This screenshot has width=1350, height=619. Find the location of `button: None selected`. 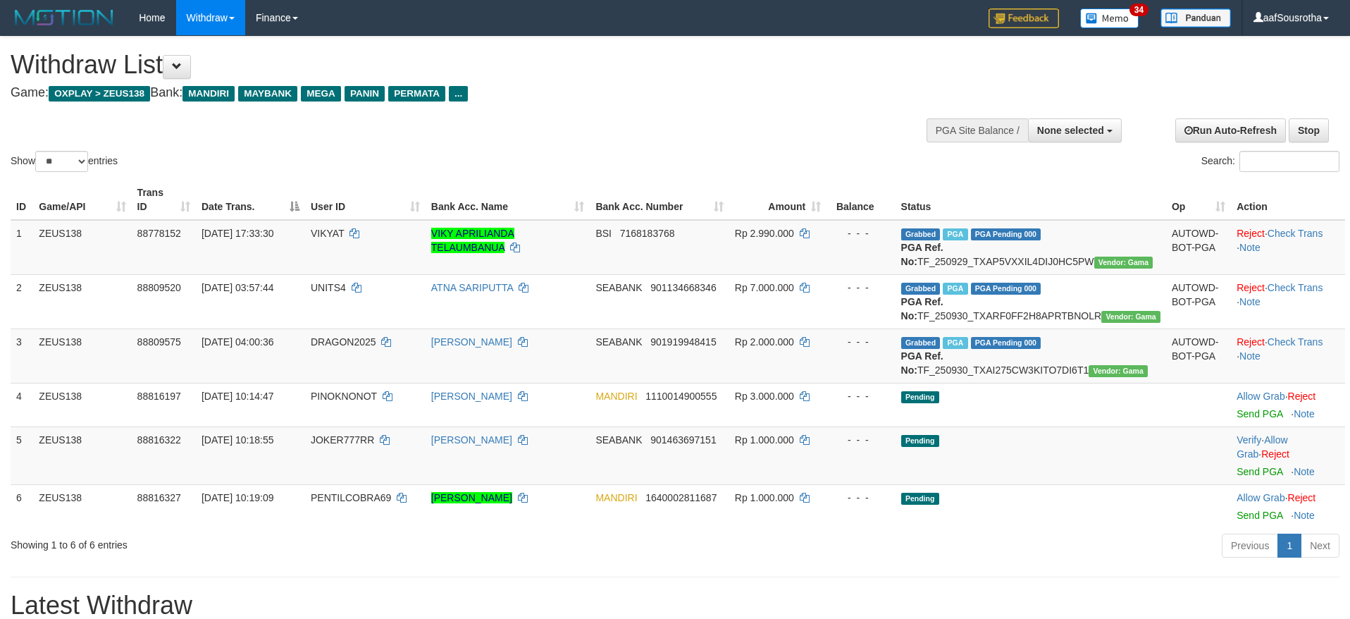

button: None selected is located at coordinates (1075, 130).